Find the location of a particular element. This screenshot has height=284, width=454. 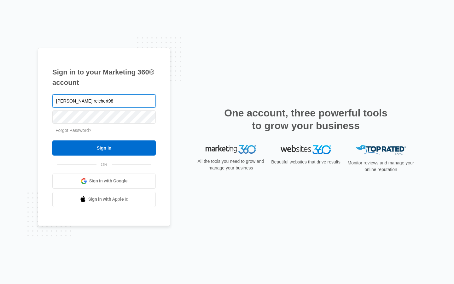

a: Sign in with Apple Id is located at coordinates (104, 199).